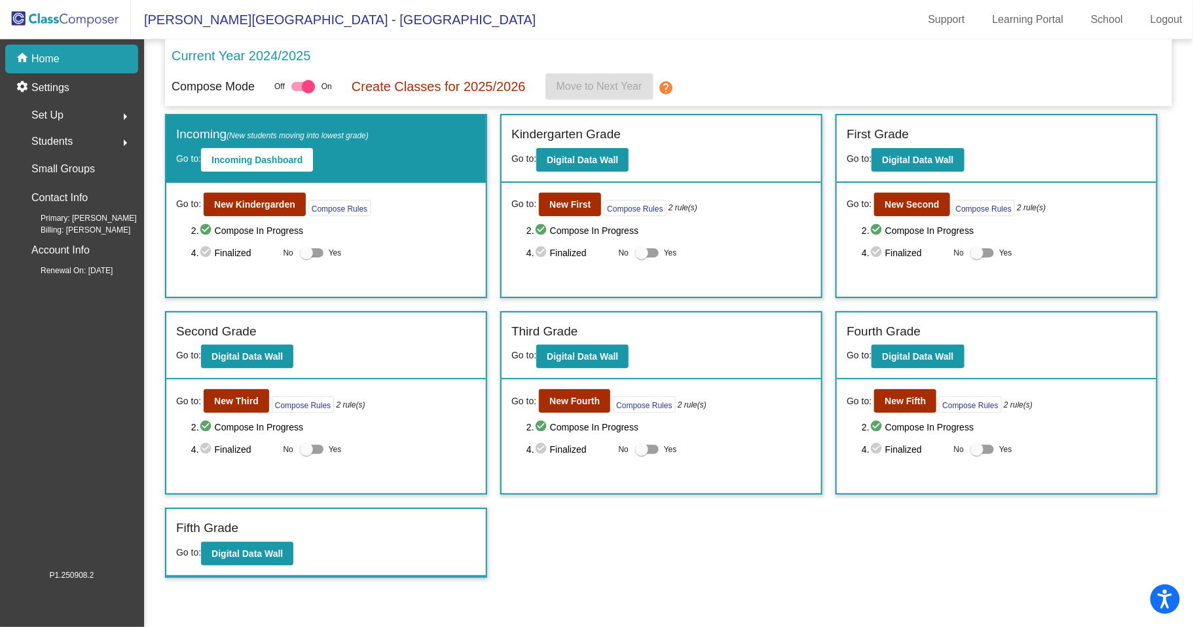 The image size is (1193, 627). I want to click on label: Fifth Grade, so click(207, 528).